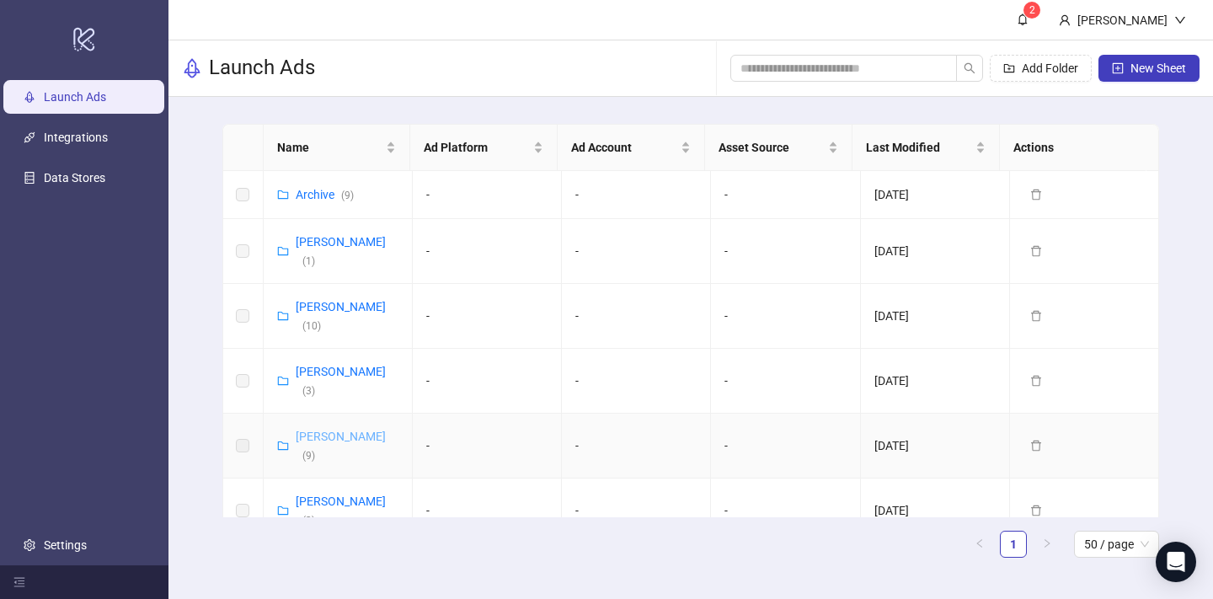 The width and height of the screenshot is (1213, 599). I want to click on span: 2, so click(1032, 10).